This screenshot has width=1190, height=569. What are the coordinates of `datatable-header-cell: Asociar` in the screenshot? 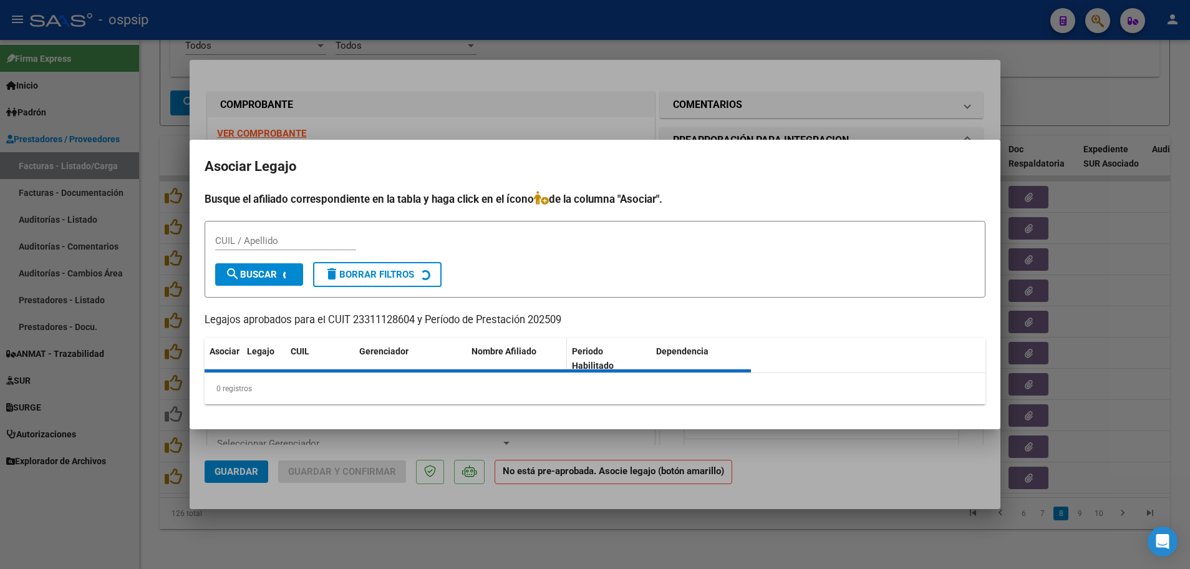 It's located at (223, 359).